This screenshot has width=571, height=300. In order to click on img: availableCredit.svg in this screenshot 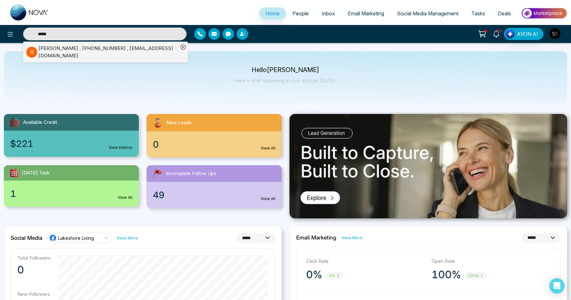, I will do `click(15, 122)`.